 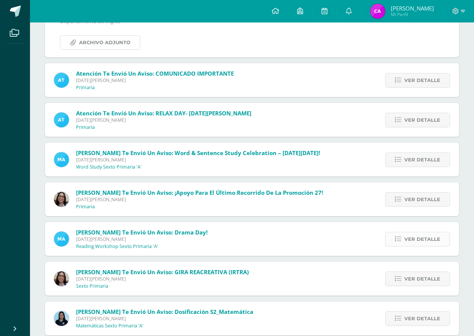 I want to click on p: Matemáticas Sexto Primaria 'A', so click(x=110, y=326).